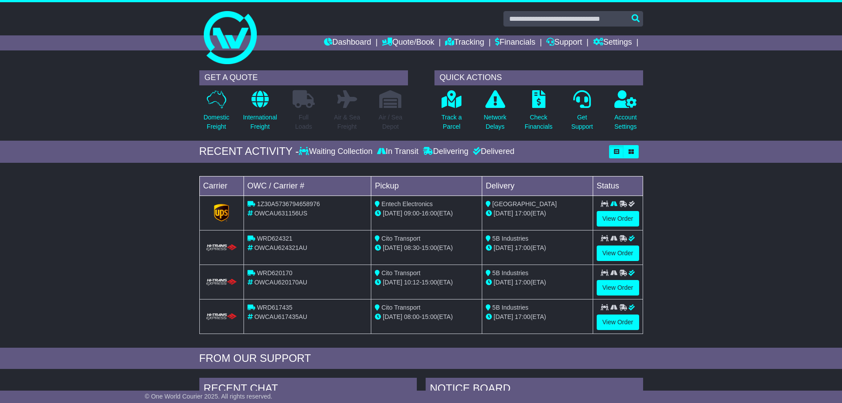  I want to click on a: Settings, so click(613, 43).